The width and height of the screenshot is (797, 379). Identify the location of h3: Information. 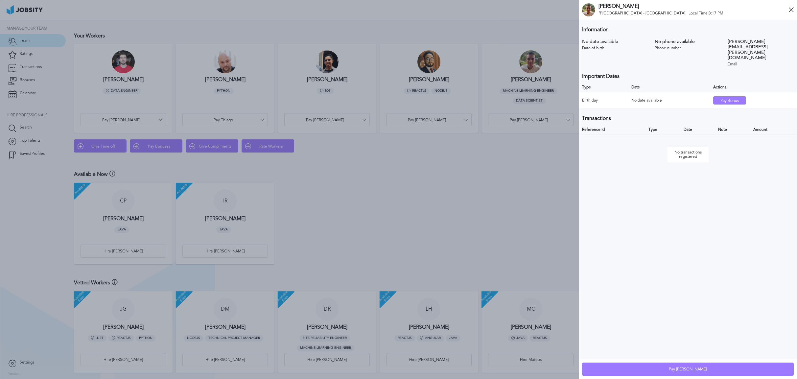
(688, 30).